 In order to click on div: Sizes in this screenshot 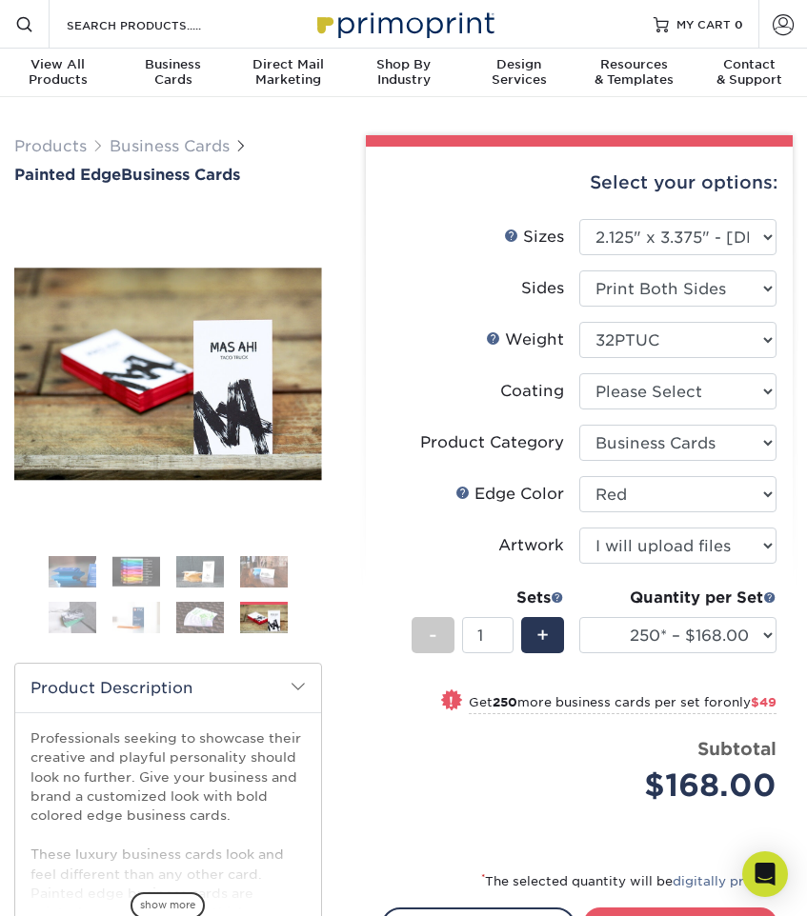, I will do `click(533, 237)`.